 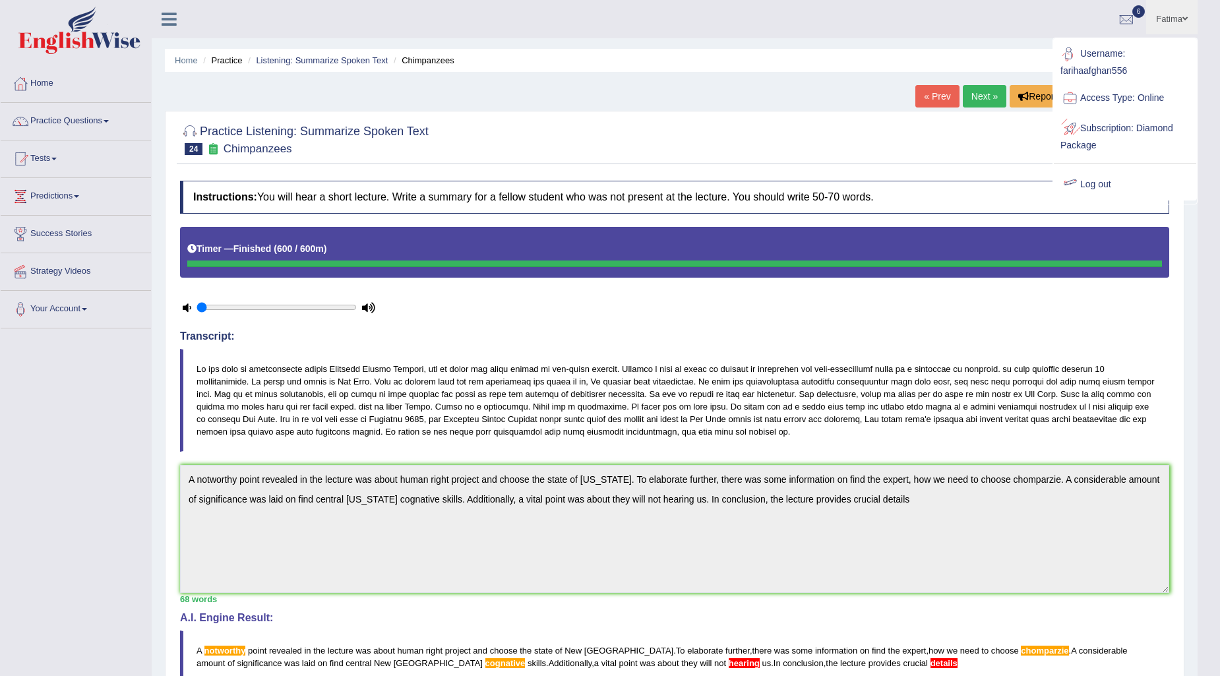 What do you see at coordinates (307, 650) in the screenshot?
I see `span: in` at bounding box center [307, 650].